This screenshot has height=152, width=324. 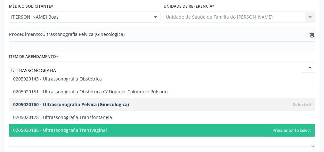 I want to click on label: Unidade de referência, so click(x=189, y=6).